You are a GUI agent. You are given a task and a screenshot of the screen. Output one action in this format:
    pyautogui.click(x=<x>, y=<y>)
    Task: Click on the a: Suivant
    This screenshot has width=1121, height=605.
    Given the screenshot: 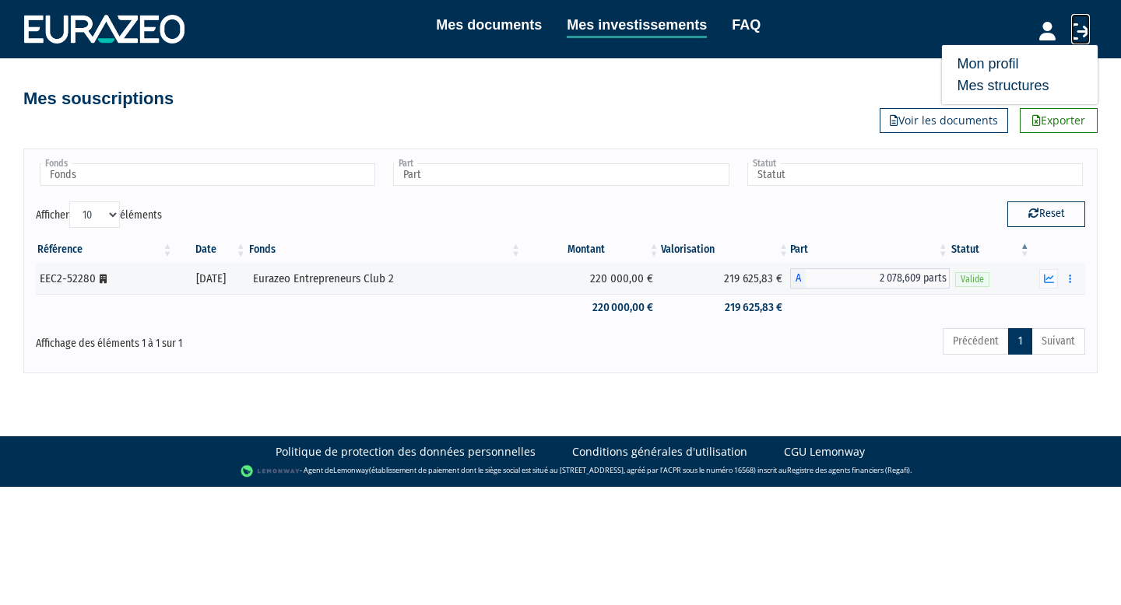 What is the action you would take?
    pyautogui.click(x=1058, y=342)
    